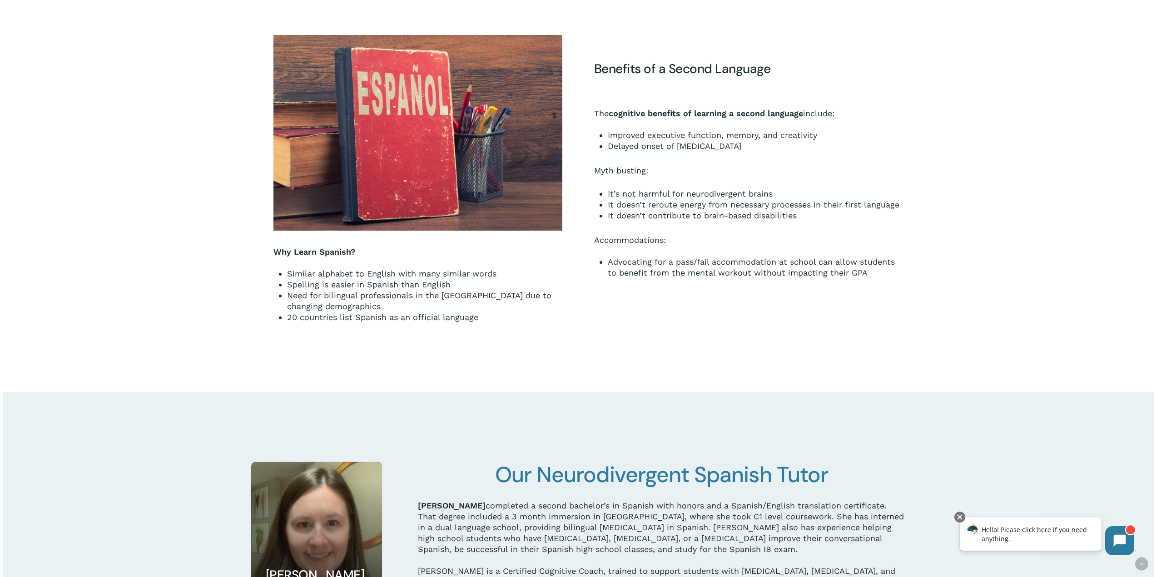 The width and height of the screenshot is (1156, 577). I want to click on li: Improved executive function, memory, and creativity, so click(756, 135).